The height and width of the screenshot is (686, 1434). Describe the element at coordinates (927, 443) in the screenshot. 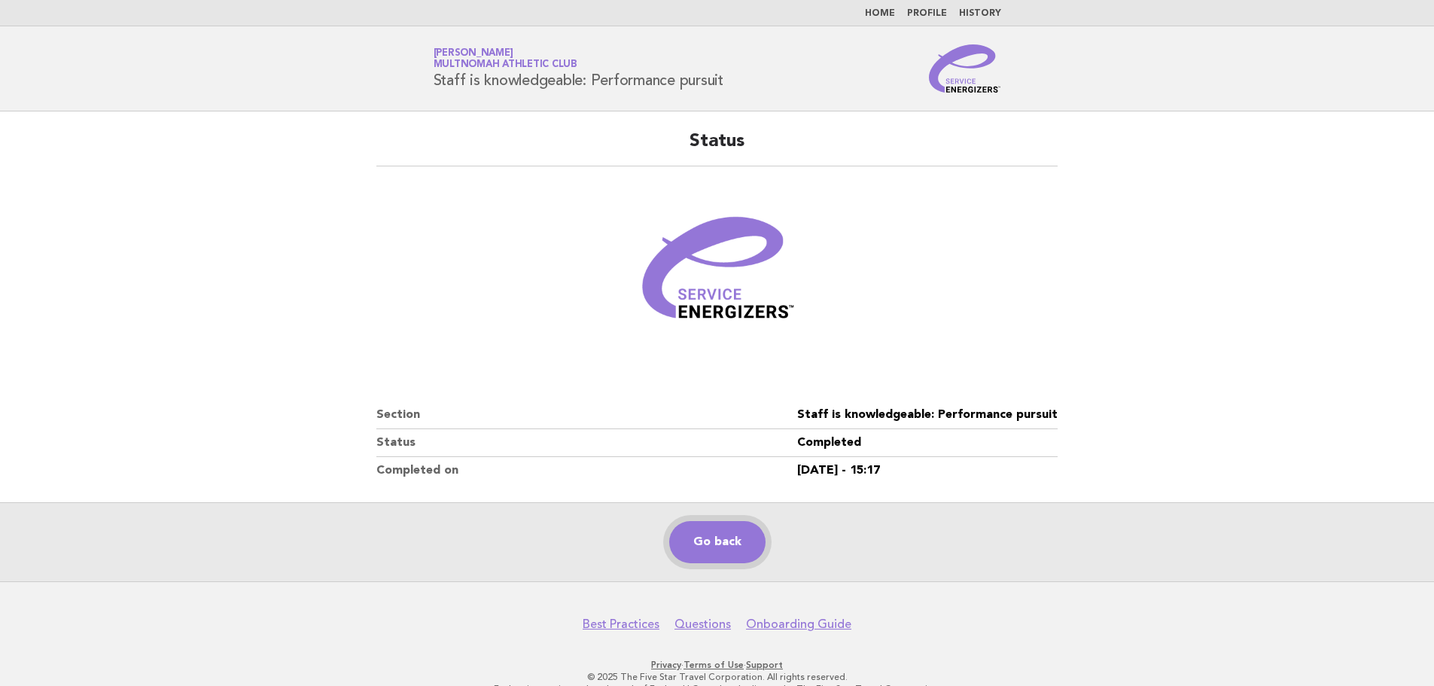

I see `dd: Completed` at that location.